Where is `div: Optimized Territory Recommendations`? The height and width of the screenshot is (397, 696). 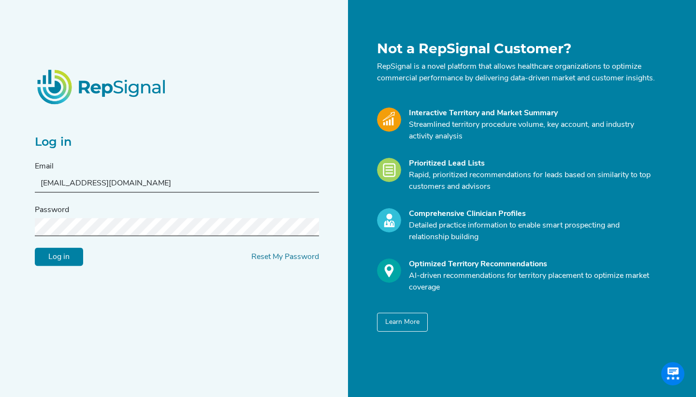 div: Optimized Territory Recommendations is located at coordinates (533, 264).